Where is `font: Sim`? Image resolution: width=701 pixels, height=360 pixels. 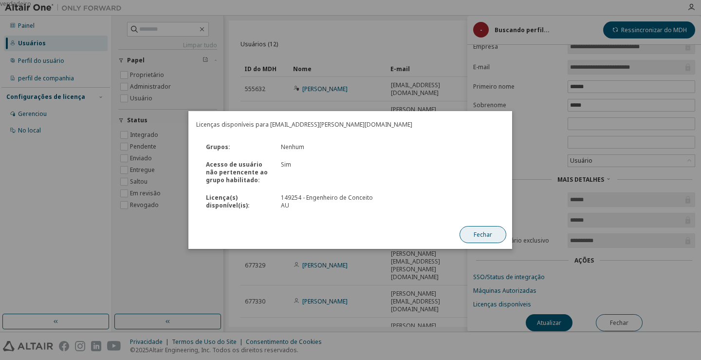
font: Sim is located at coordinates (286, 164).